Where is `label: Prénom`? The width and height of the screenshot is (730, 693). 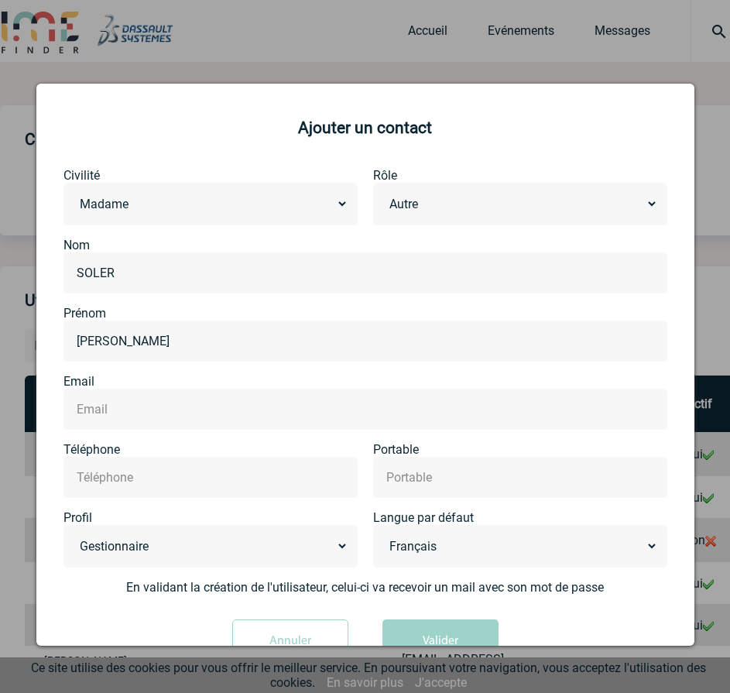
label: Prénom is located at coordinates (365, 313).